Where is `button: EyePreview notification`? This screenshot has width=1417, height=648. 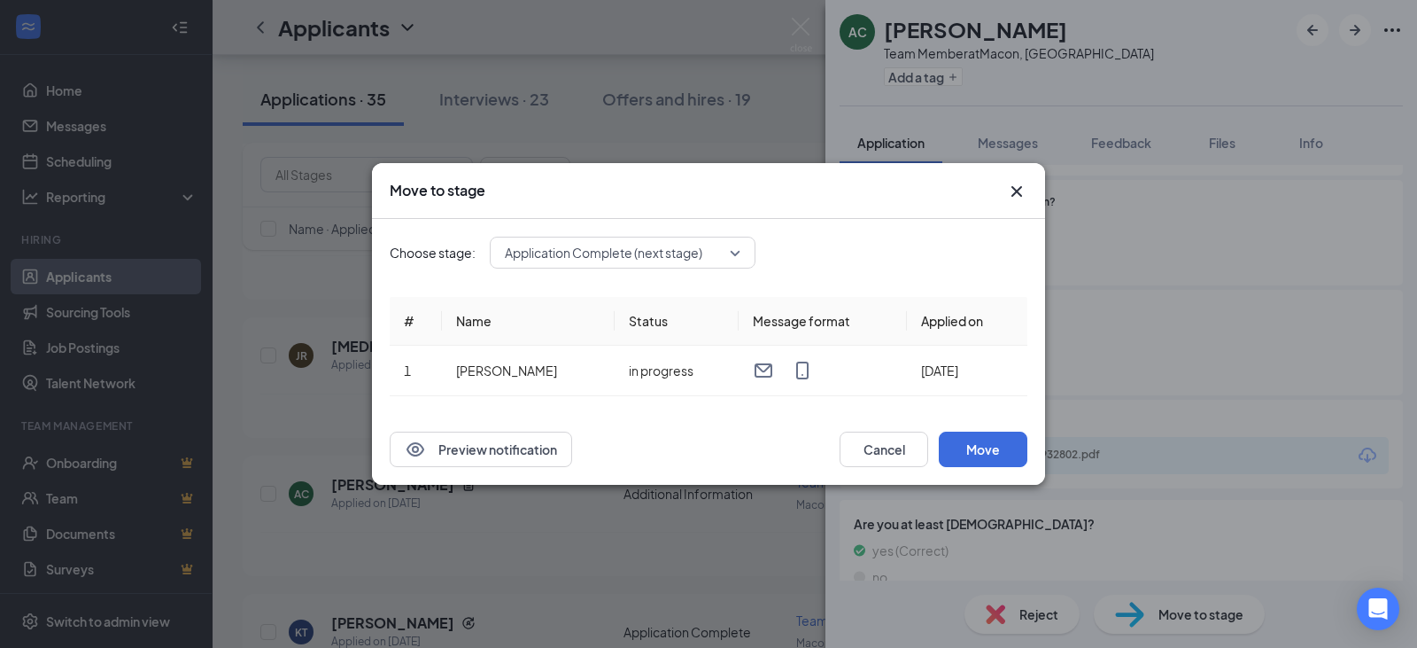
button: EyePreview notification is located at coordinates (481, 449).